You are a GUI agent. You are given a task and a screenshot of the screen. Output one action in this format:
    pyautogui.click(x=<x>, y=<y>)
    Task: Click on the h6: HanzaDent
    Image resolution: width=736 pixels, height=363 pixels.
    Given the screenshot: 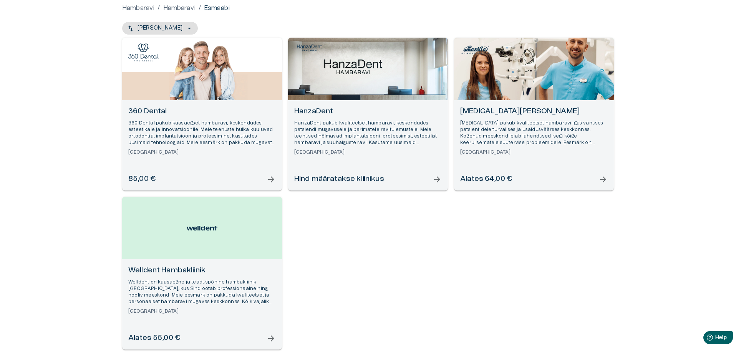 What is the action you would take?
    pyautogui.click(x=368, y=111)
    